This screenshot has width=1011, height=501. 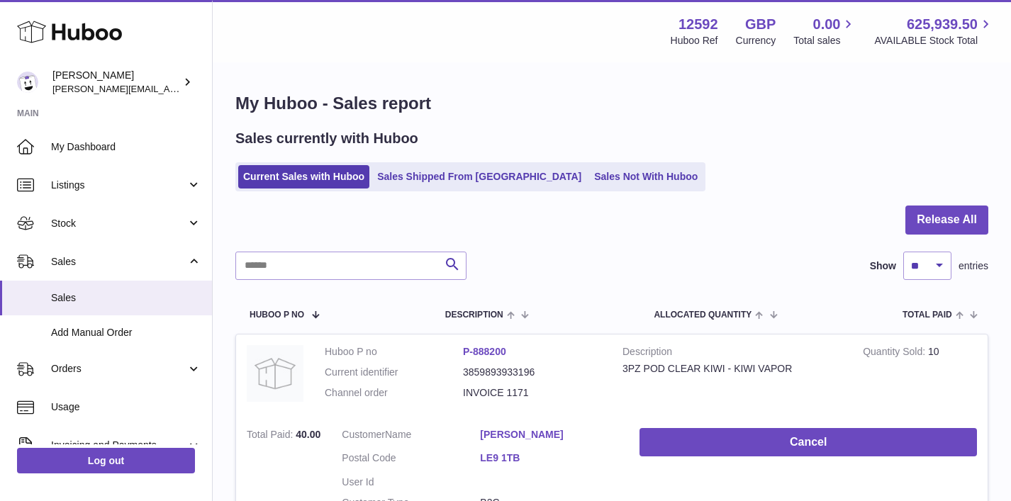 What do you see at coordinates (394, 393) in the screenshot?
I see `dt: Channel order` at bounding box center [394, 393].